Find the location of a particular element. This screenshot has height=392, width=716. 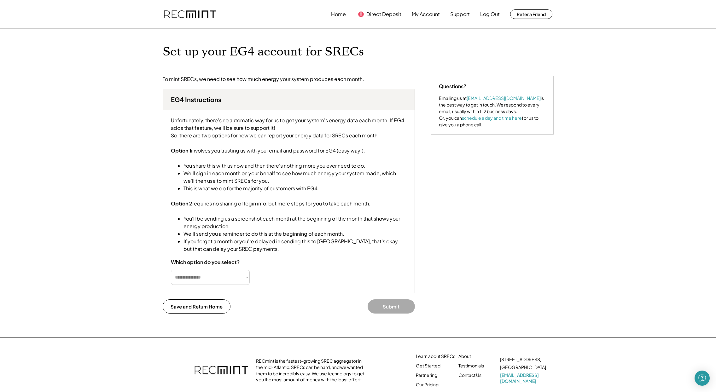

a: Partnering is located at coordinates (426, 375).